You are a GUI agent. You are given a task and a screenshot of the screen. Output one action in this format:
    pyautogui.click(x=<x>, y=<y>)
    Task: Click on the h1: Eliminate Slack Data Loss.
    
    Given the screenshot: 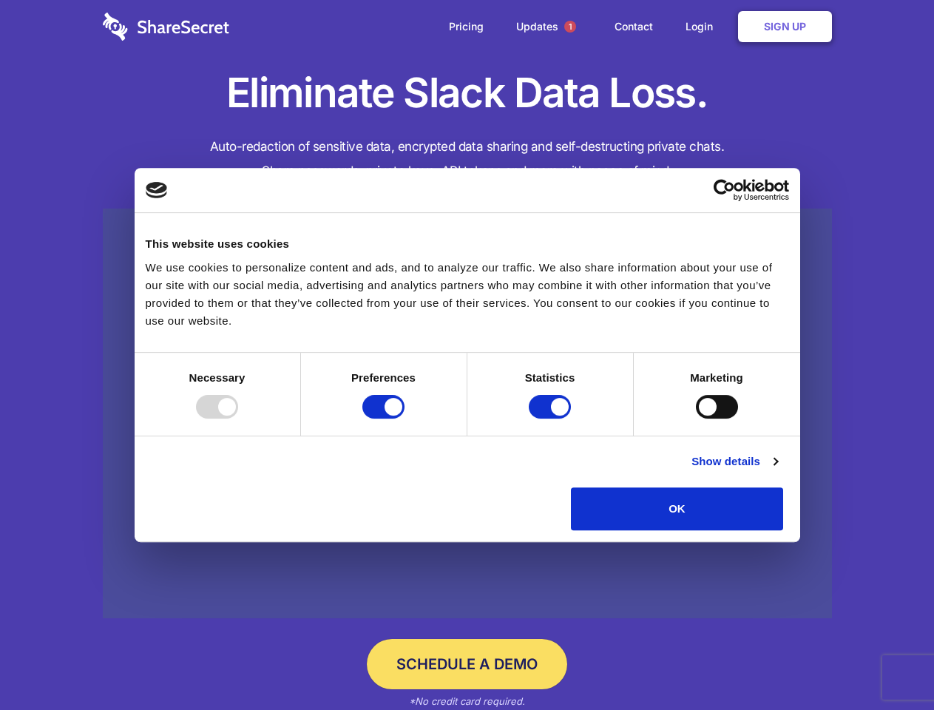 What is the action you would take?
    pyautogui.click(x=467, y=93)
    